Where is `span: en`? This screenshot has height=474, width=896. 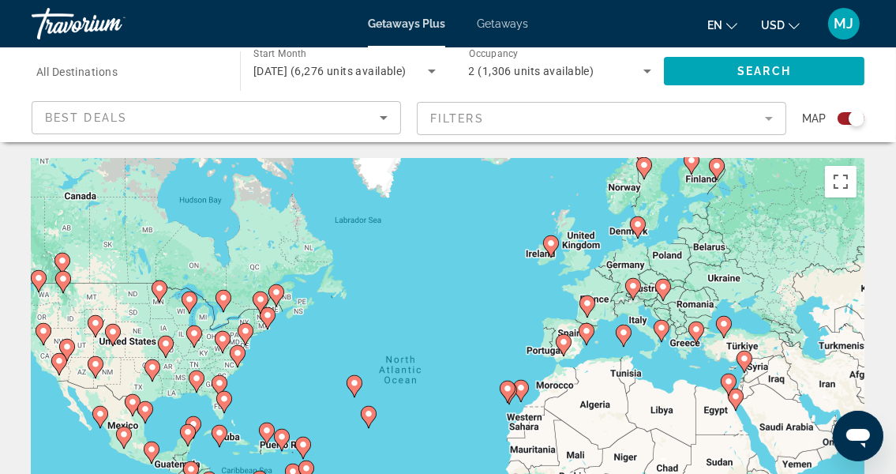 span: en is located at coordinates (715, 25).